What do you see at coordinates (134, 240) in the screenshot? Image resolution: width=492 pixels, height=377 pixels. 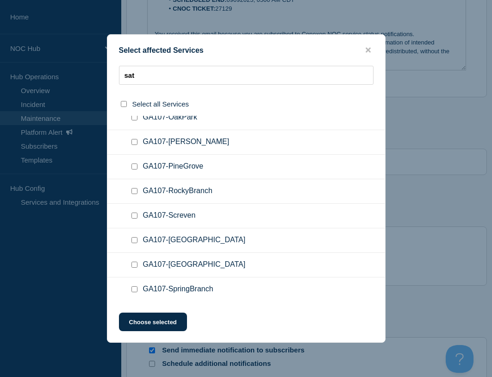 I see `input: GA107-Snipesville checkbox` at bounding box center [134, 240].